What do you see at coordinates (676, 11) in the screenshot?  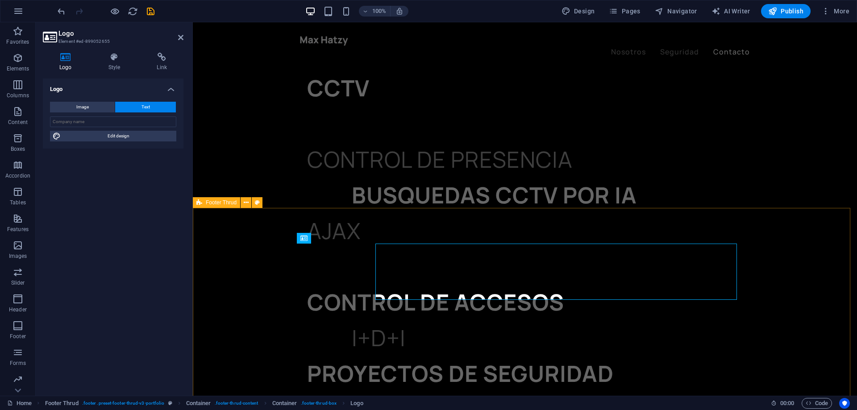 I see `button: Navigator` at bounding box center [676, 11].